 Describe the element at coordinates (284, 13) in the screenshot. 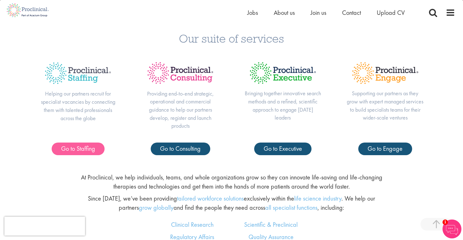

I see `span: About us` at that location.